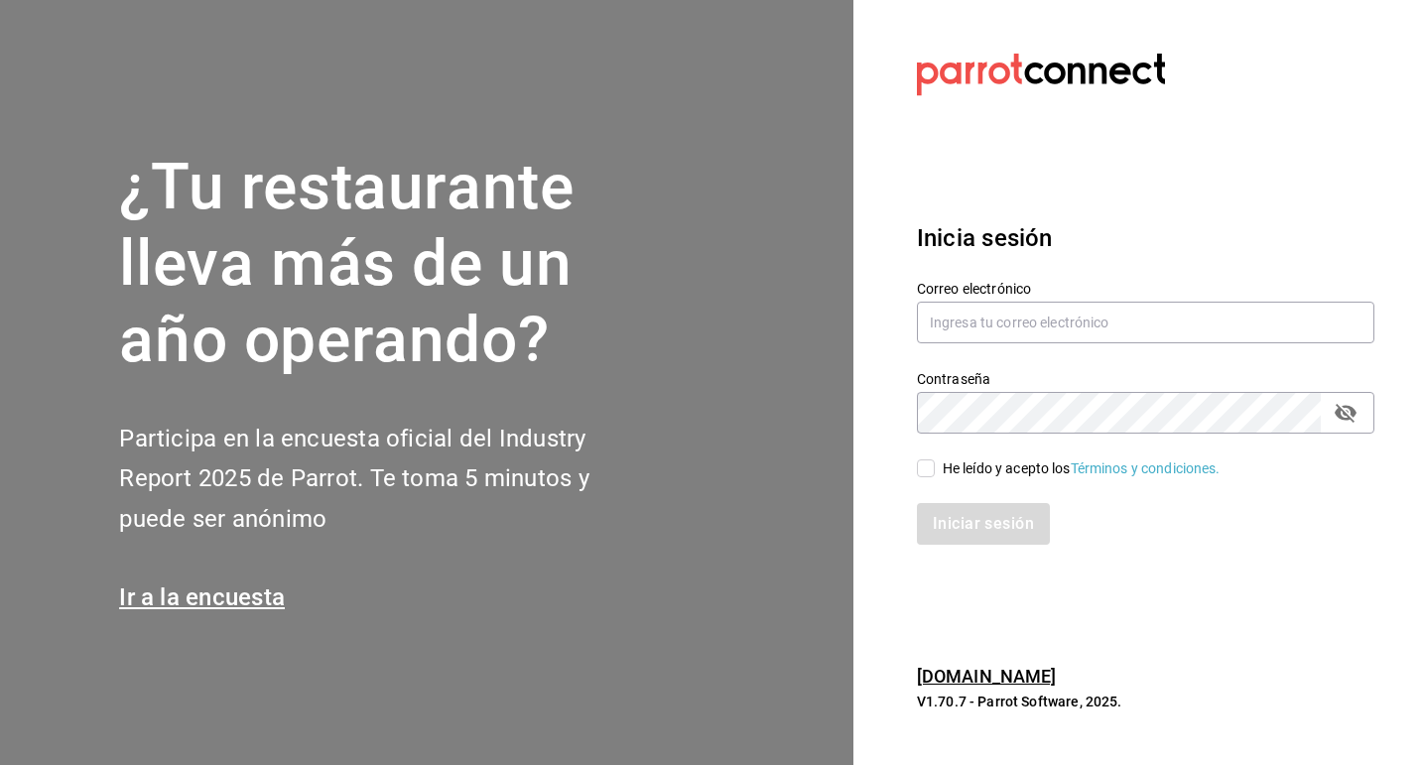 Image resolution: width=1422 pixels, height=765 pixels. Describe the element at coordinates (1145, 289) in the screenshot. I see `label: Correo electrónico` at that location.